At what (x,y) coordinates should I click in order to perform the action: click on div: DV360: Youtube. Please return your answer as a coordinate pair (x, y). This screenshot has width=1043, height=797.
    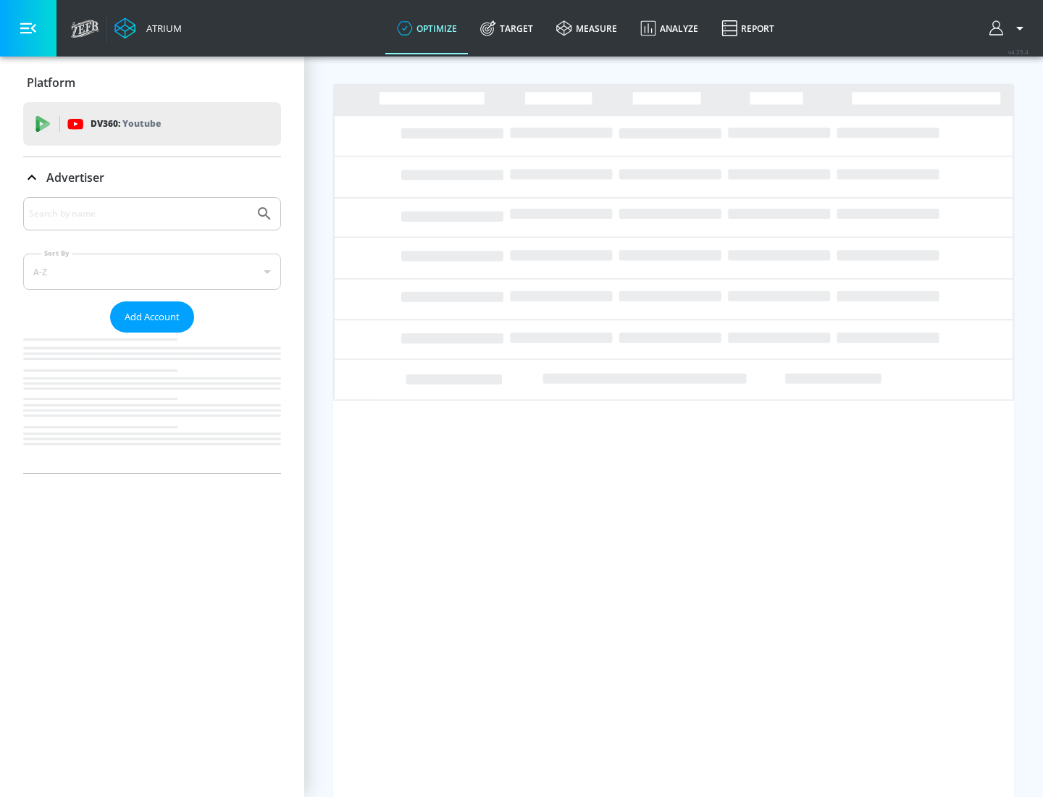
    Looking at the image, I should click on (152, 124).